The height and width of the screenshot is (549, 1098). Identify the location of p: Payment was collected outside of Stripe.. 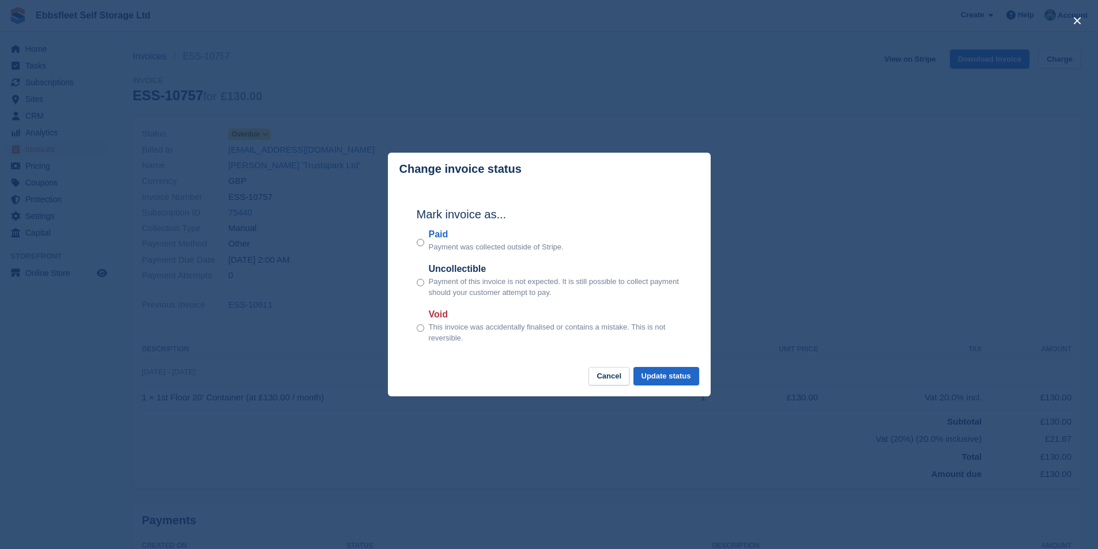
(496, 247).